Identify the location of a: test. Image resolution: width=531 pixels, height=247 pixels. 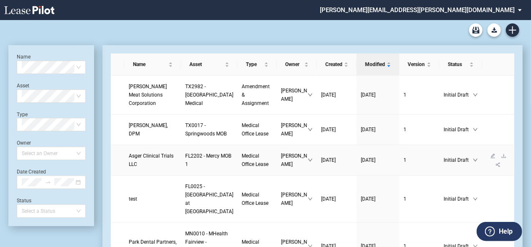
(153, 199).